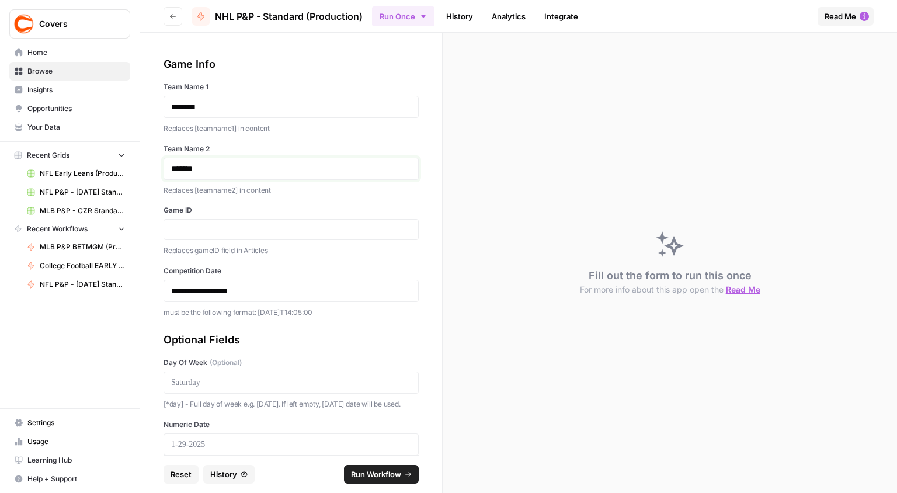 Image resolution: width=897 pixels, height=493 pixels. What do you see at coordinates (181, 474) in the screenshot?
I see `span: Reset` at bounding box center [181, 474].